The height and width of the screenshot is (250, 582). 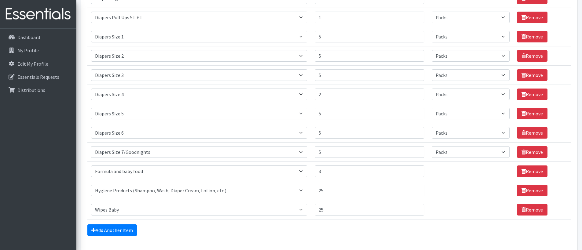 What do you see at coordinates (29, 37) in the screenshot?
I see `p: Dashboard` at bounding box center [29, 37].